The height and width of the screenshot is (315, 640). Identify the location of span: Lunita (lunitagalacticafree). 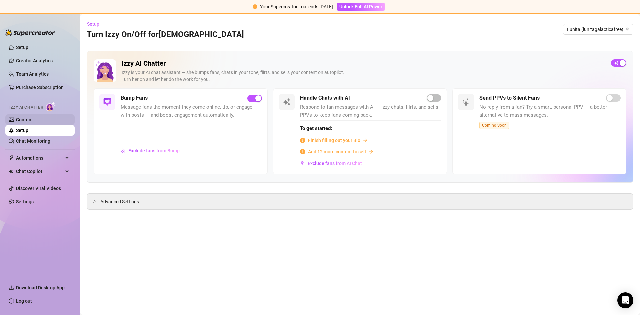
(598, 29).